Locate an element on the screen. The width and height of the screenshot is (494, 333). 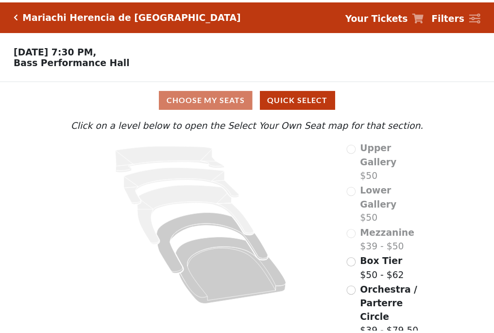
span: Box Tier is located at coordinates (387, 262).